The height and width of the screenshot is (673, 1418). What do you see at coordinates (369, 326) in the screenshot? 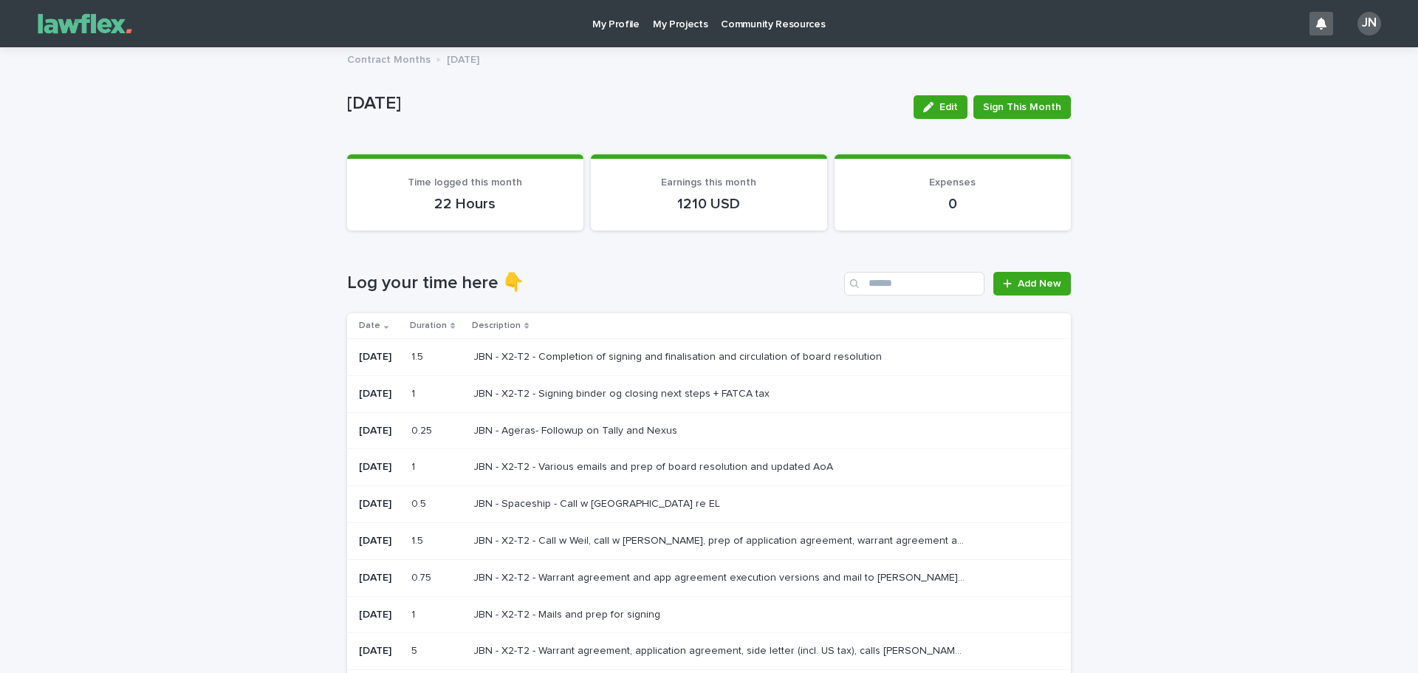
I see `p: Date` at bounding box center [369, 326].